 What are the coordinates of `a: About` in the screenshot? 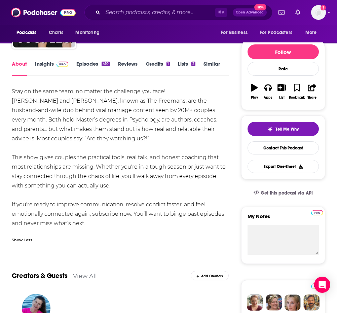 It's located at (19, 68).